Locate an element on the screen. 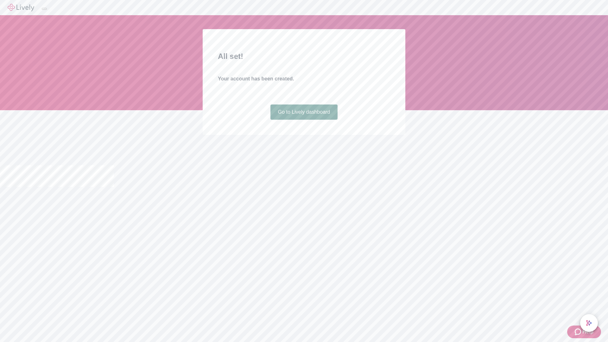 The height and width of the screenshot is (342, 608). button: Log out is located at coordinates (44, 9).